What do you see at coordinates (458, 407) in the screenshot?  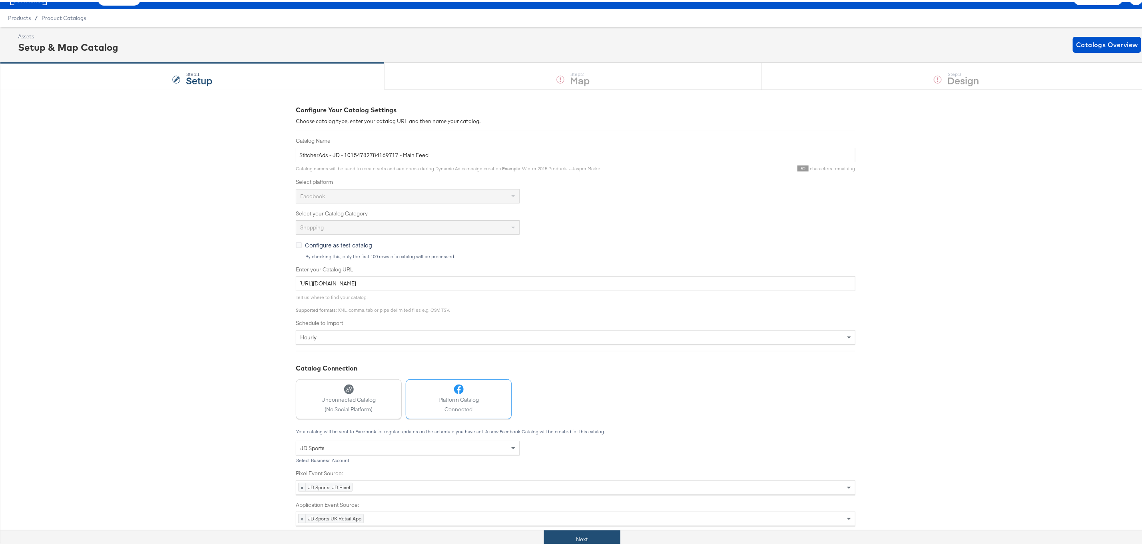 I see `span: Connected` at bounding box center [458, 407].